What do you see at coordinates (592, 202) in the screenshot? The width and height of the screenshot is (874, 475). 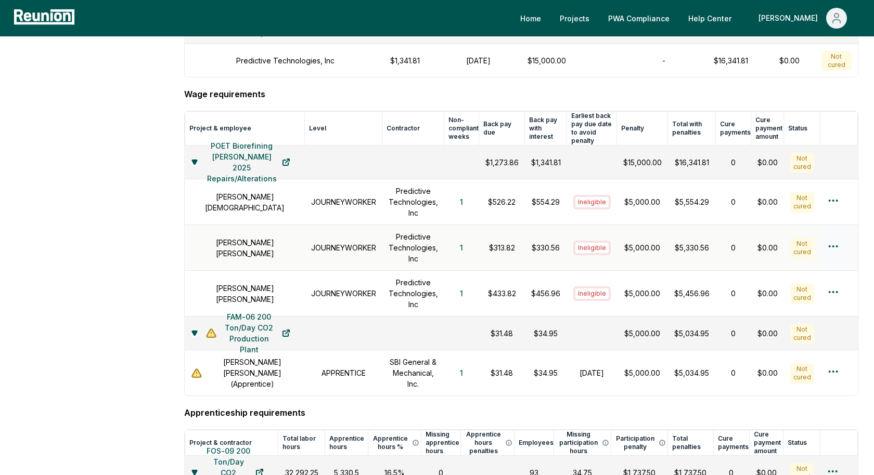 I see `div: Ineligible` at bounding box center [592, 202].